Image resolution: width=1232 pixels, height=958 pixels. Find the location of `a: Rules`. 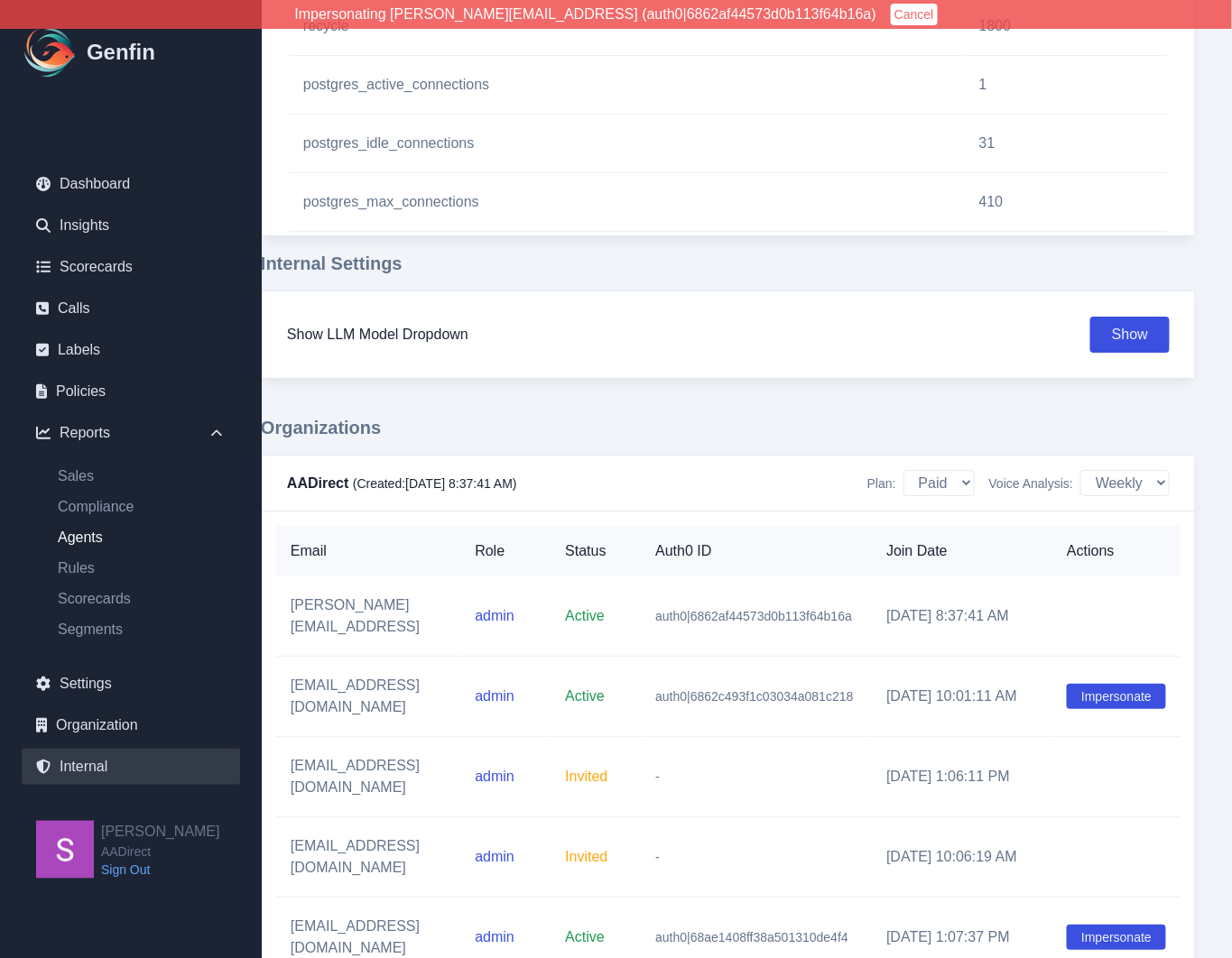

a: Rules is located at coordinates (142, 568).